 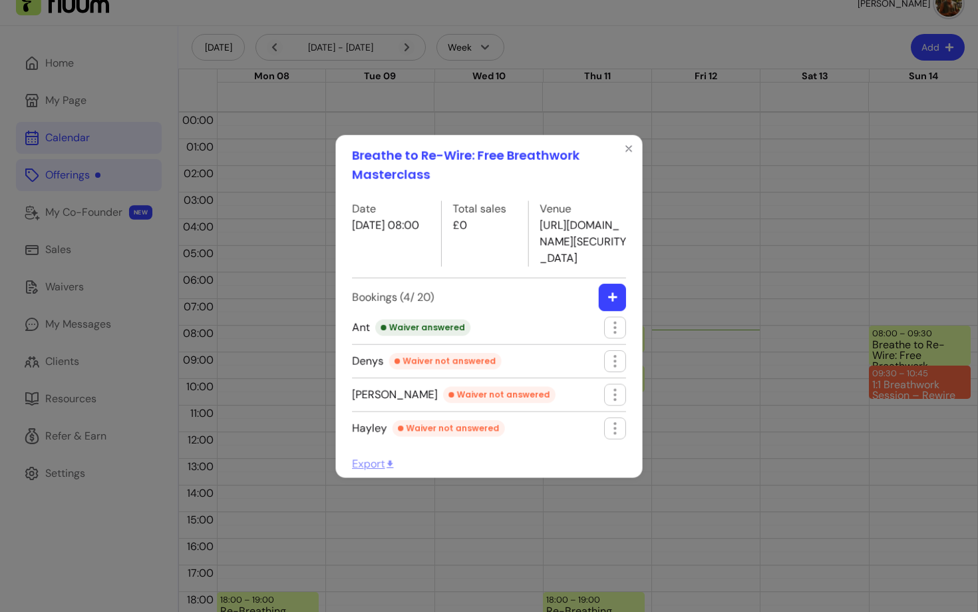 What do you see at coordinates (373, 463) in the screenshot?
I see `span: Export` at bounding box center [373, 463].